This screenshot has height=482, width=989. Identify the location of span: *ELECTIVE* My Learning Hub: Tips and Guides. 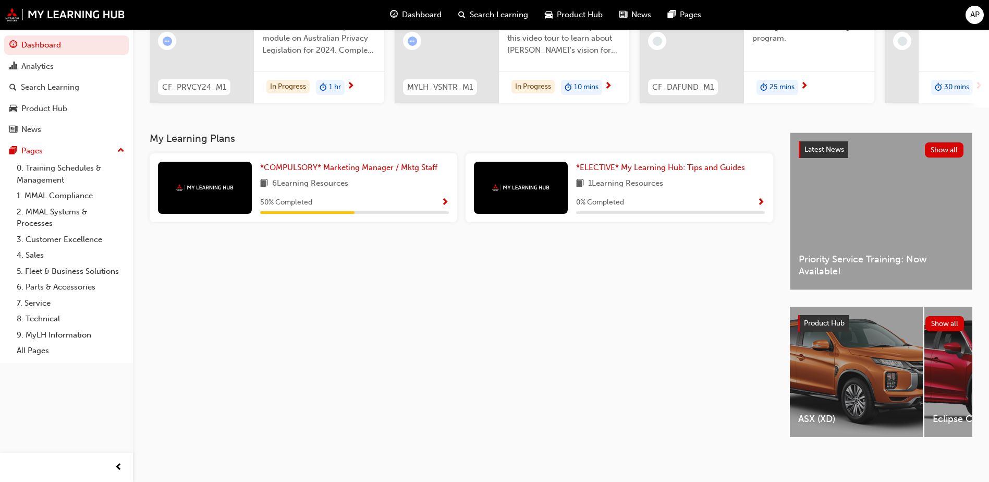
(661, 167).